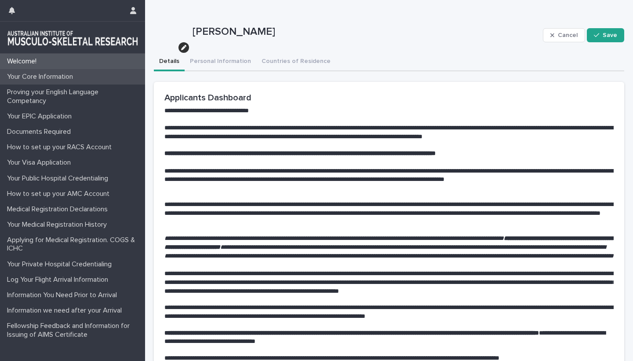 The image size is (633, 361). I want to click on p: Welcome!, so click(23, 61).